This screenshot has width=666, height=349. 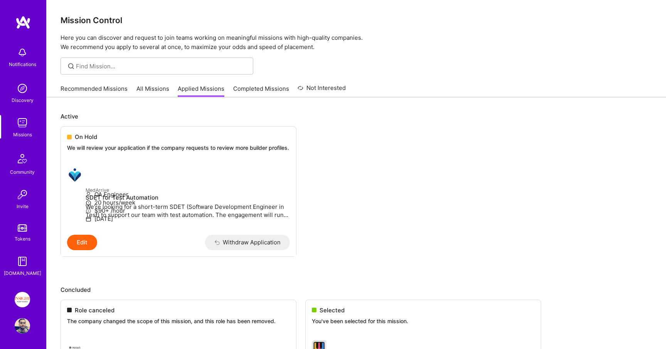 What do you see at coordinates (188, 194) in the screenshot?
I see `p: QA Engineer` at bounding box center [188, 194].